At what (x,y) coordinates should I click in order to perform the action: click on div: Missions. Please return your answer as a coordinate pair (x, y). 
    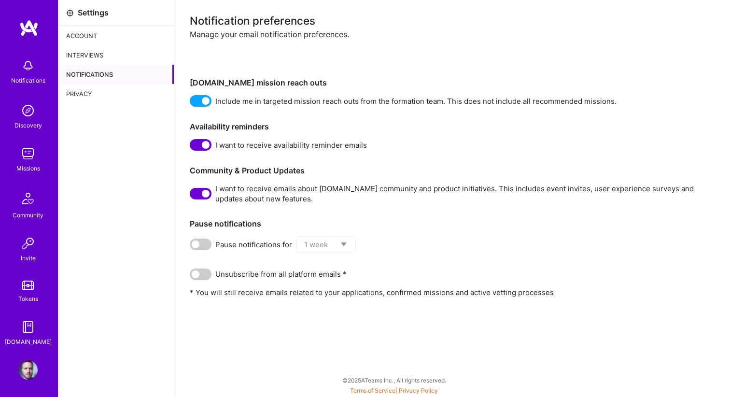
    Looking at the image, I should click on (28, 168).